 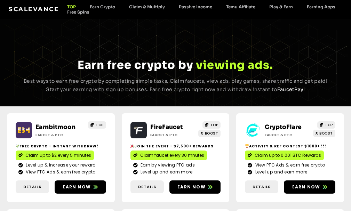 What do you see at coordinates (283, 127) in the screenshot?
I see `a: CryptoFlare` at bounding box center [283, 127].